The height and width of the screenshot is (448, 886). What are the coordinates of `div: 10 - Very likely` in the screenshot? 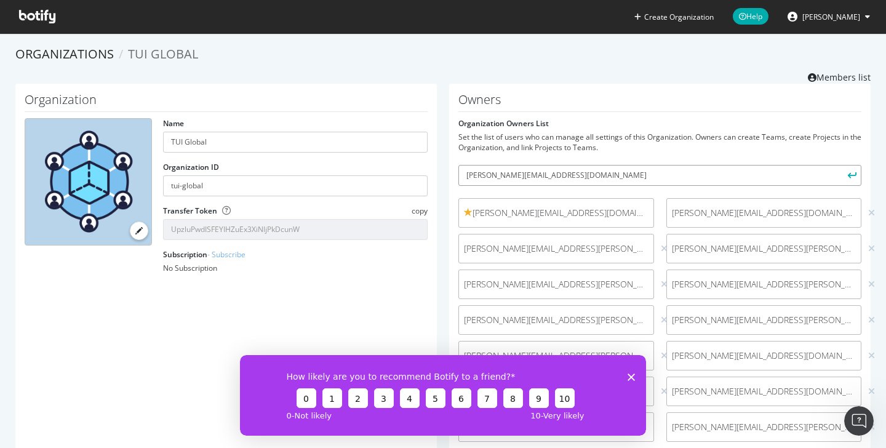 It's located at (287, 60).